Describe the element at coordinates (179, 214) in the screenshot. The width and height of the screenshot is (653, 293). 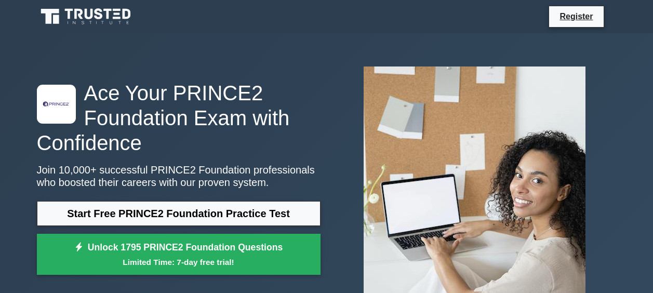
I see `a: Start Free PRINCE2 Foundation Practice Test` at that location.